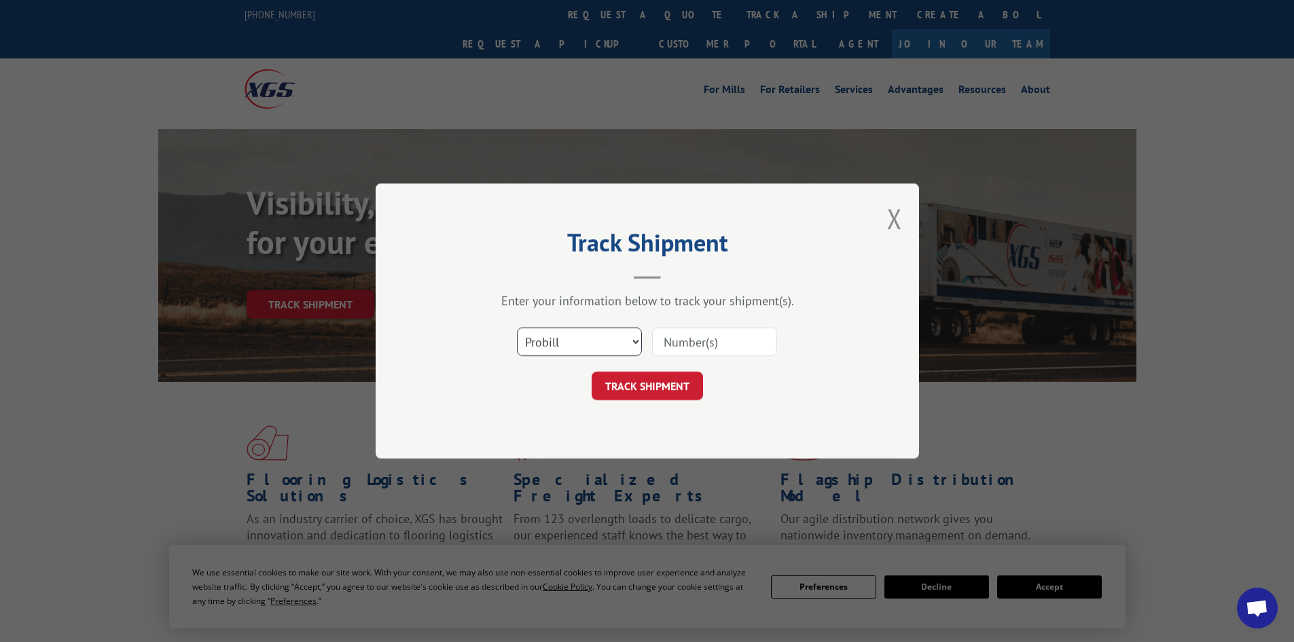 The height and width of the screenshot is (642, 1294). What do you see at coordinates (647, 386) in the screenshot?
I see `button: TRACK SHIPMENT` at bounding box center [647, 386].